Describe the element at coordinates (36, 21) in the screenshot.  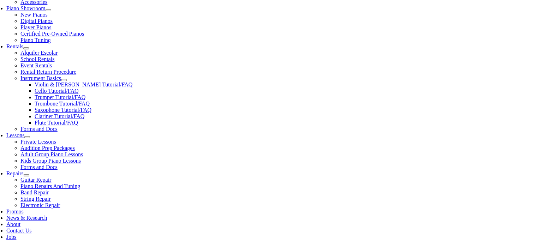
I see `a: Digital Pianos` at that location.